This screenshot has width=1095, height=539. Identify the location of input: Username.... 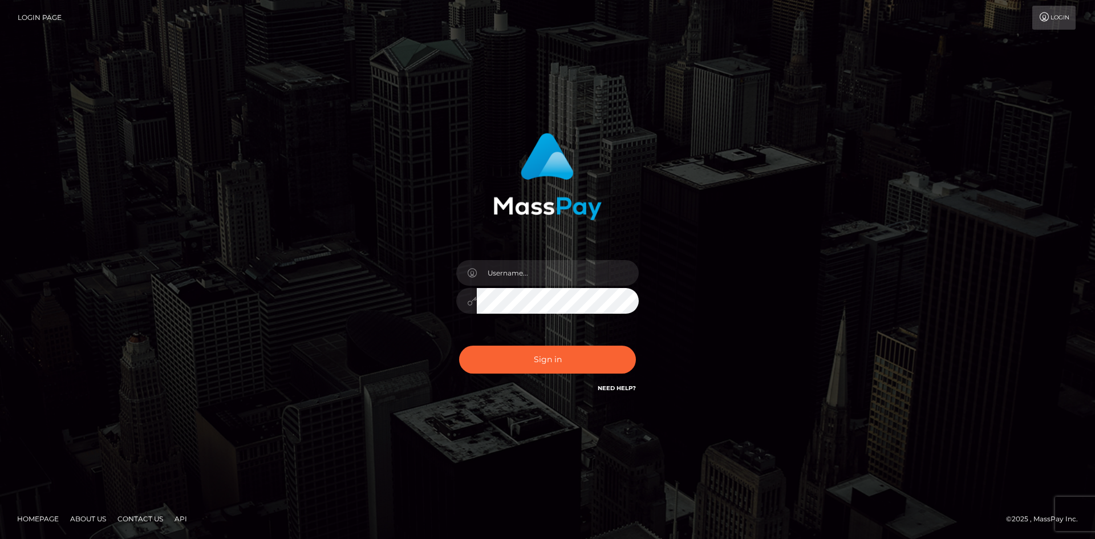
(558, 273).